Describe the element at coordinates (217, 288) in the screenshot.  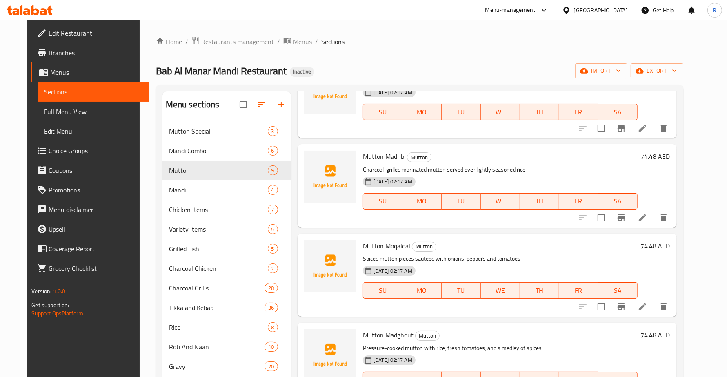
I see `span: Charcoal Grills` at that location.